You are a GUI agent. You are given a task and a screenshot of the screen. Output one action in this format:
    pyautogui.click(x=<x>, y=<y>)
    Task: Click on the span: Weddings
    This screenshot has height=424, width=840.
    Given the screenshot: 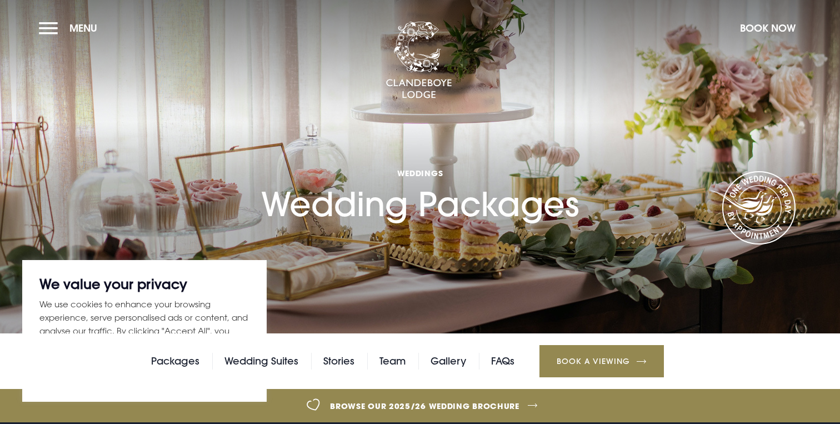 What is the action you would take?
    pyautogui.click(x=420, y=173)
    